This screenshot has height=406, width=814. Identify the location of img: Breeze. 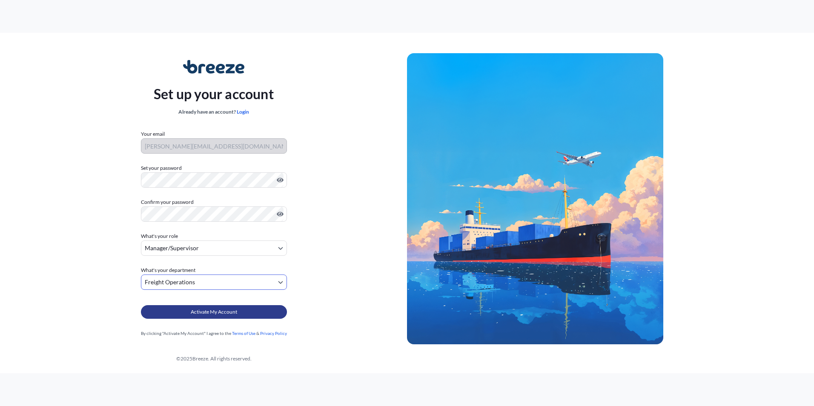
(214, 67).